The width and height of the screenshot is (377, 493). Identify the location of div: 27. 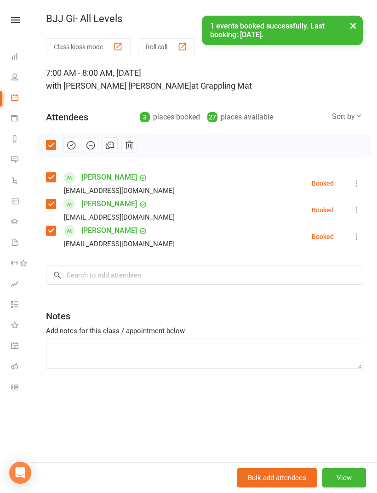
(212, 117).